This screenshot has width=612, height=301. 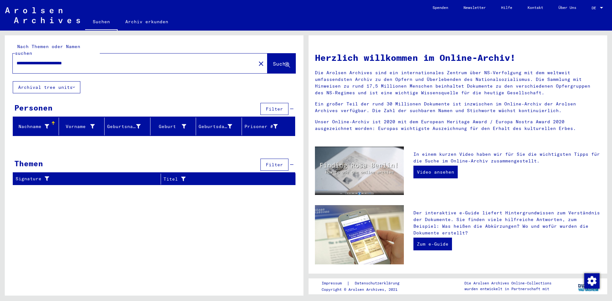 What do you see at coordinates (36, 127) in the screenshot?
I see `mat-header-cell: Nachname` at bounding box center [36, 127].